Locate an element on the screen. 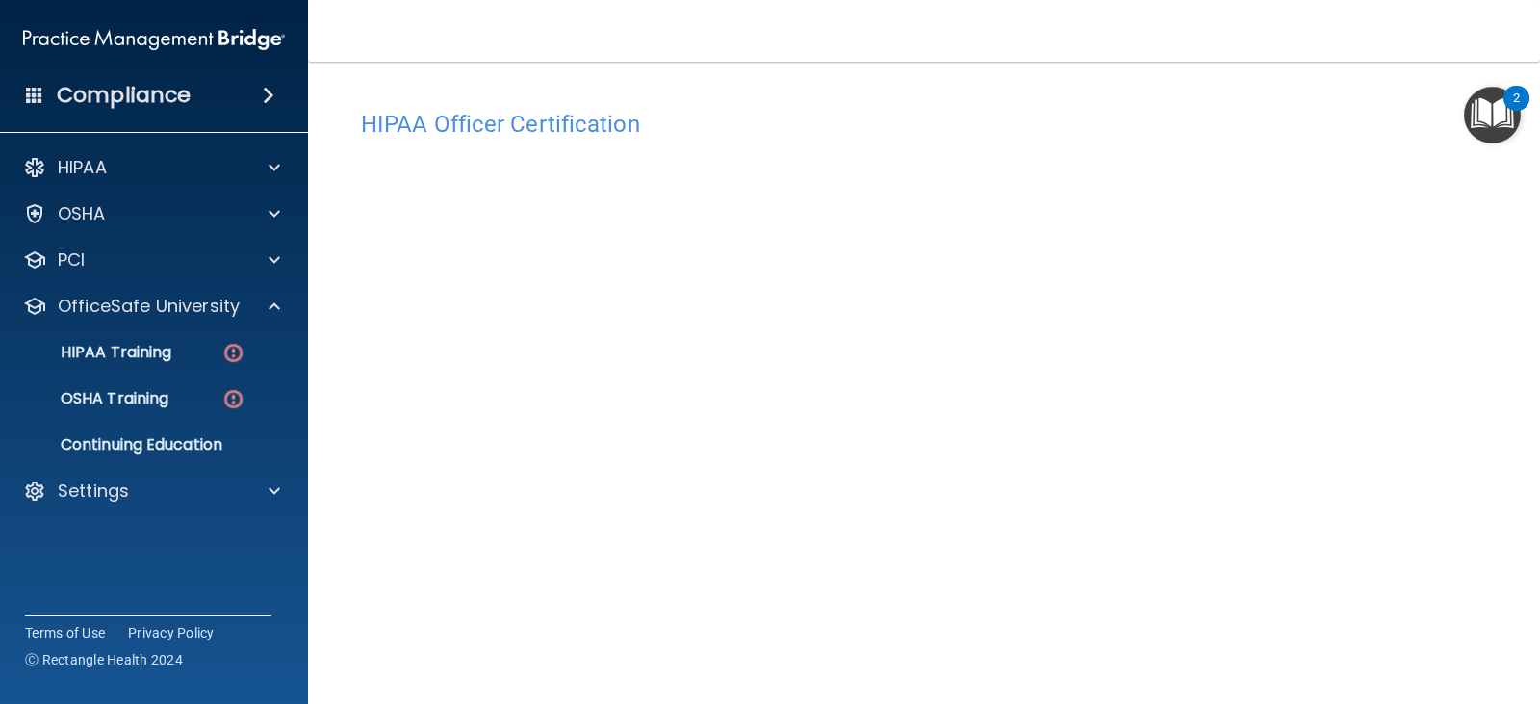 This screenshot has height=704, width=1540. a: OSHA is located at coordinates (151, 214).